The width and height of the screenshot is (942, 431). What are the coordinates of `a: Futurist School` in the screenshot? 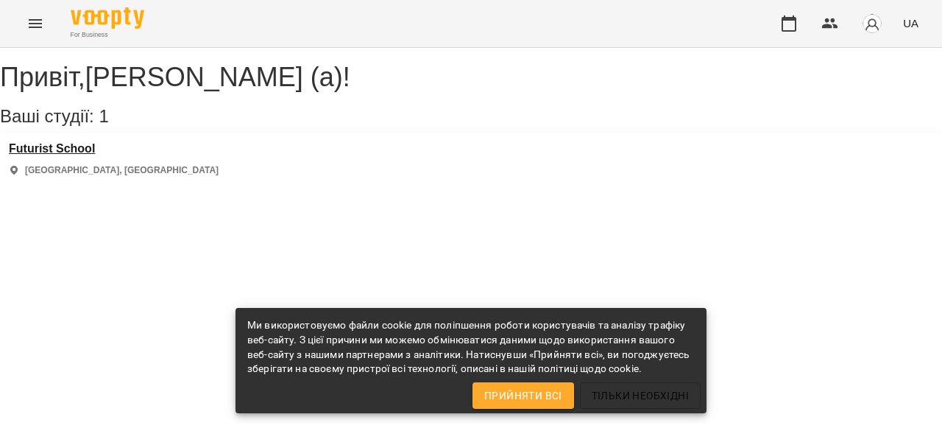 It's located at (113, 149).